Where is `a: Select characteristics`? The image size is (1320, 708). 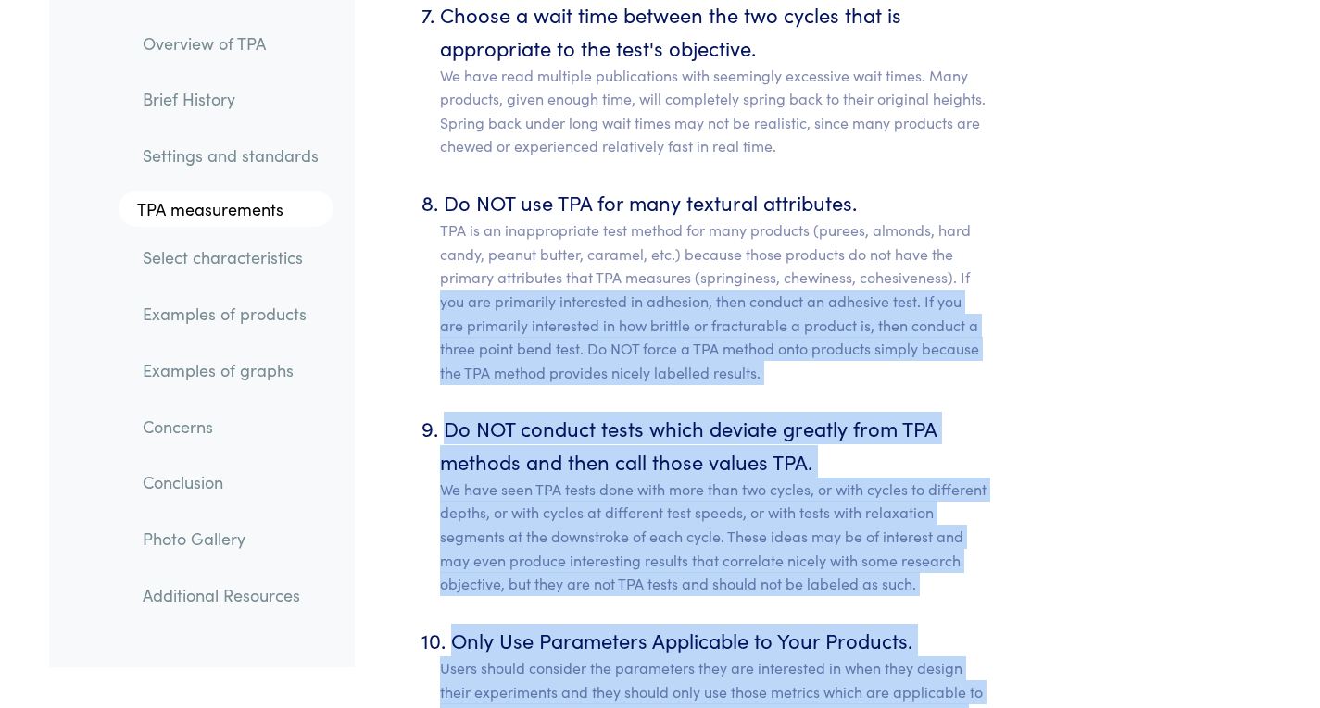 a: Select characteristics is located at coordinates (231, 258).